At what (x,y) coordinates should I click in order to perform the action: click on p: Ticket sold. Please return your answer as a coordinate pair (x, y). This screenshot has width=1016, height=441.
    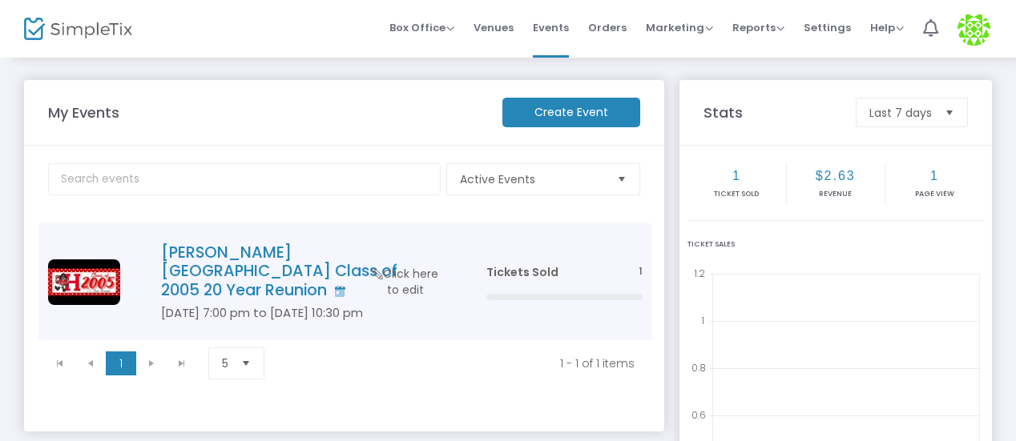
    Looking at the image, I should click on (736, 195).